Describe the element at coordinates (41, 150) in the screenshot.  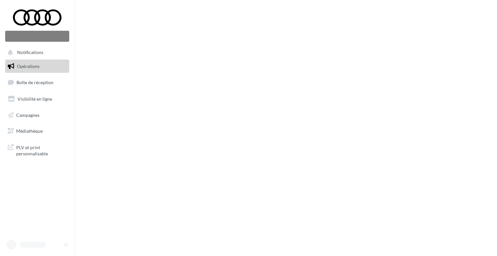
I see `span: PLV et print personnalisable` at that location.